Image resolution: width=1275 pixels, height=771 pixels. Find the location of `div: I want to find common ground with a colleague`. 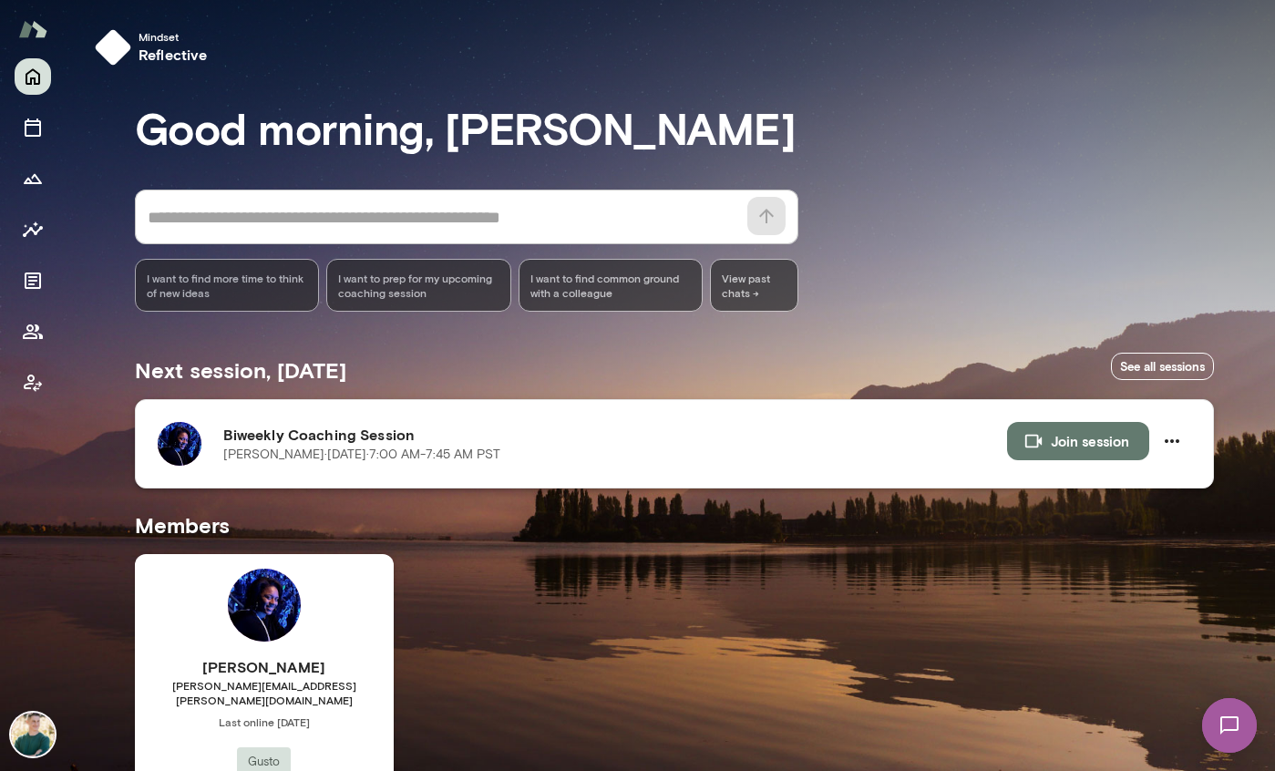

div: I want to find common ground with a colleague is located at coordinates (611, 285).